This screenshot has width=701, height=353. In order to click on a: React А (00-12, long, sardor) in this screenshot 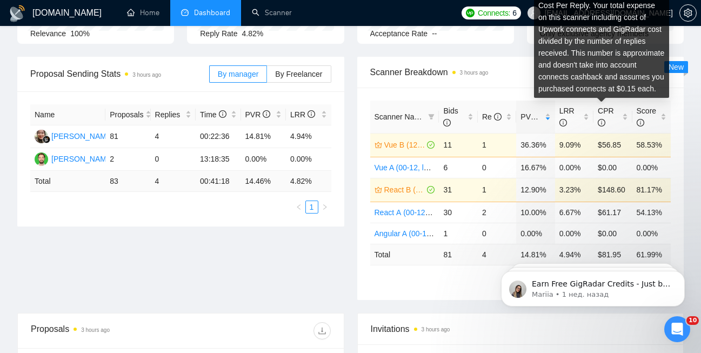, I will do `click(423, 213)`.